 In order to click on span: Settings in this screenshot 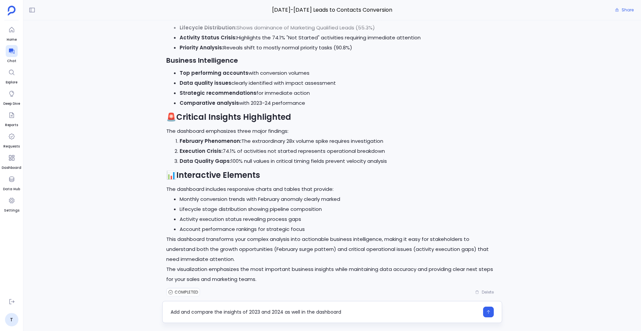, I will do `click(12, 211)`.